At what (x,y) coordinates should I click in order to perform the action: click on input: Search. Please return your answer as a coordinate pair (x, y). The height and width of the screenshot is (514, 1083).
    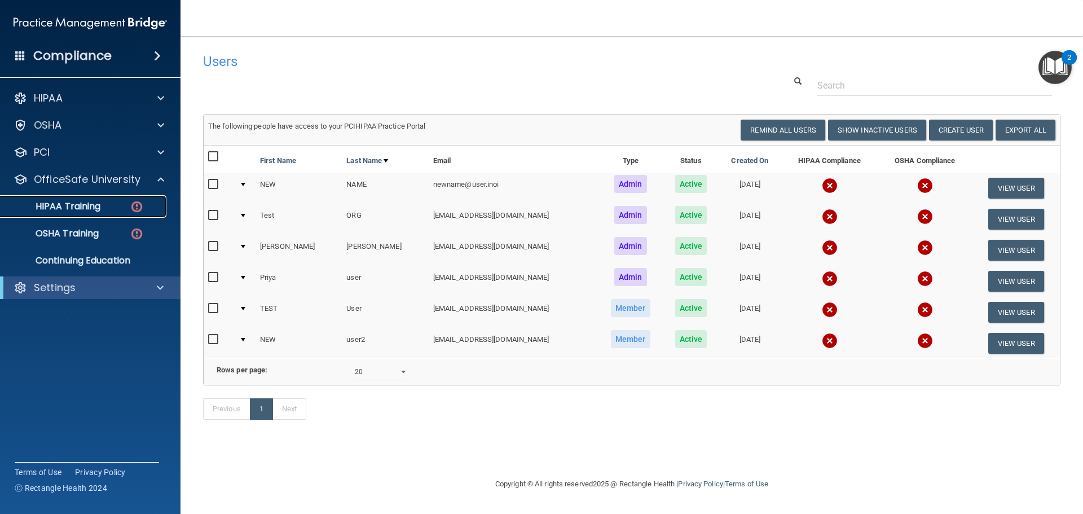
    Looking at the image, I should click on (934, 85).